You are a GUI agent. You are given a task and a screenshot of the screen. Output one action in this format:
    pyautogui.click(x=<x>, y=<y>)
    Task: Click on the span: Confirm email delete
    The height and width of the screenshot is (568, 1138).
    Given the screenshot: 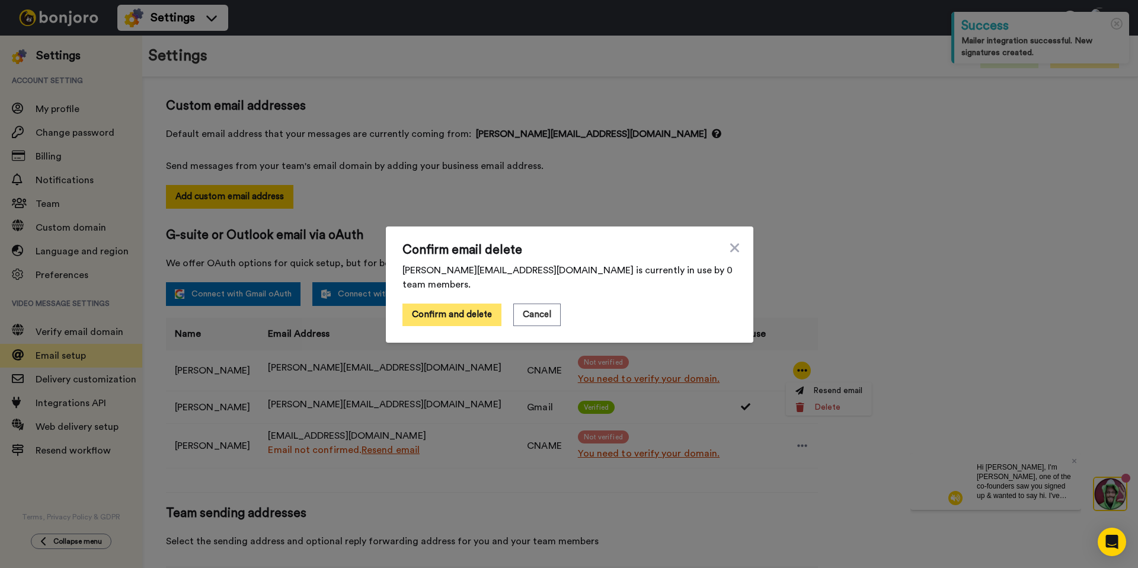 What is the action you would take?
    pyautogui.click(x=570, y=250)
    